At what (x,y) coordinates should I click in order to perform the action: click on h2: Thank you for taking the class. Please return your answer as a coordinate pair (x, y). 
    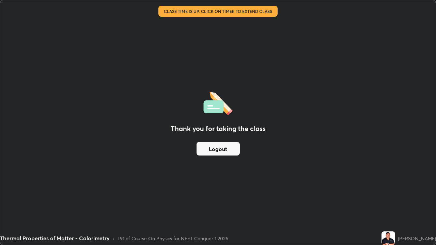
    Looking at the image, I should click on (218, 129).